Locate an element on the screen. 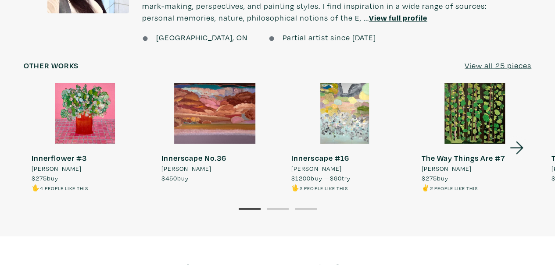 The width and height of the screenshot is (555, 265). small: 3 people like this is located at coordinates (323, 188).